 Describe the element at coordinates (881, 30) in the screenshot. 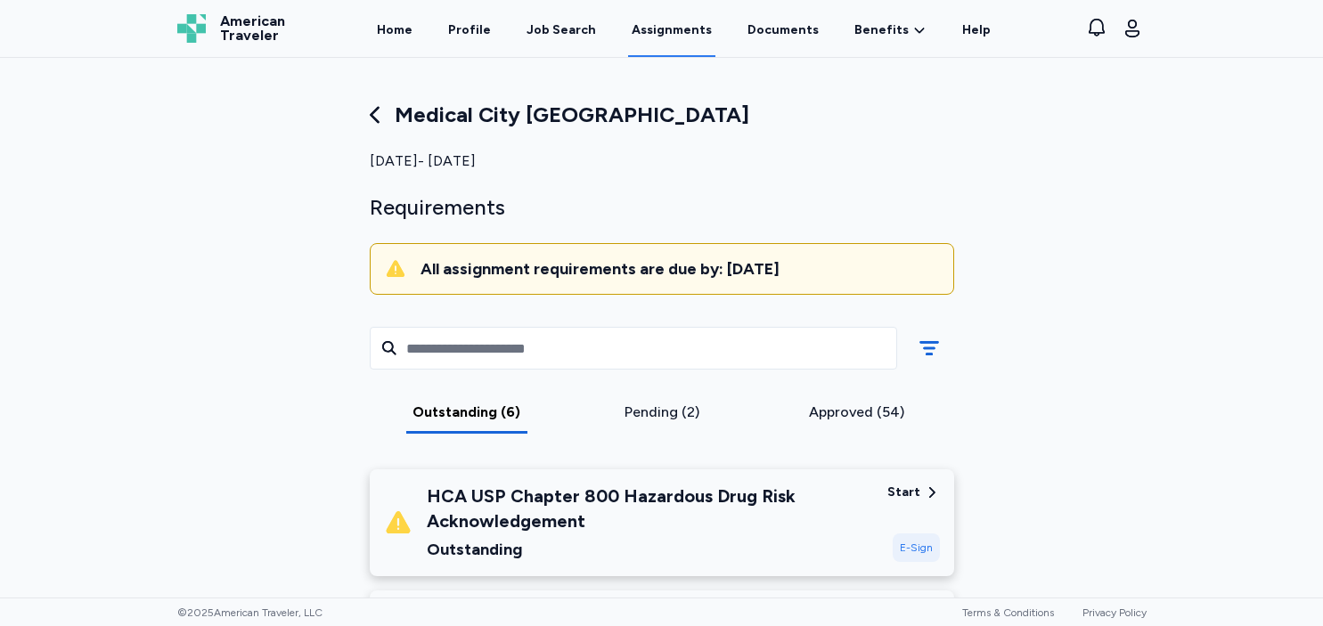

I see `span: Benefits` at that location.